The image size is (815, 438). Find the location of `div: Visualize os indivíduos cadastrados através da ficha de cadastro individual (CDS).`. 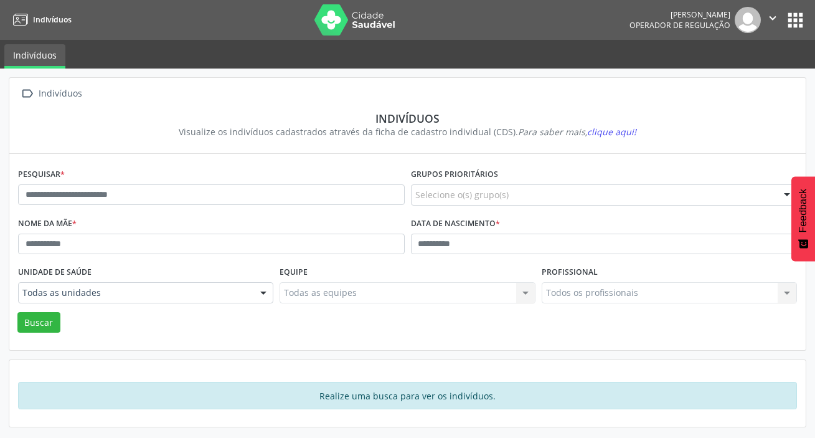

div: Visualize os indivíduos cadastrados através da ficha de cadastro individual (CDS). is located at coordinates (407, 131).